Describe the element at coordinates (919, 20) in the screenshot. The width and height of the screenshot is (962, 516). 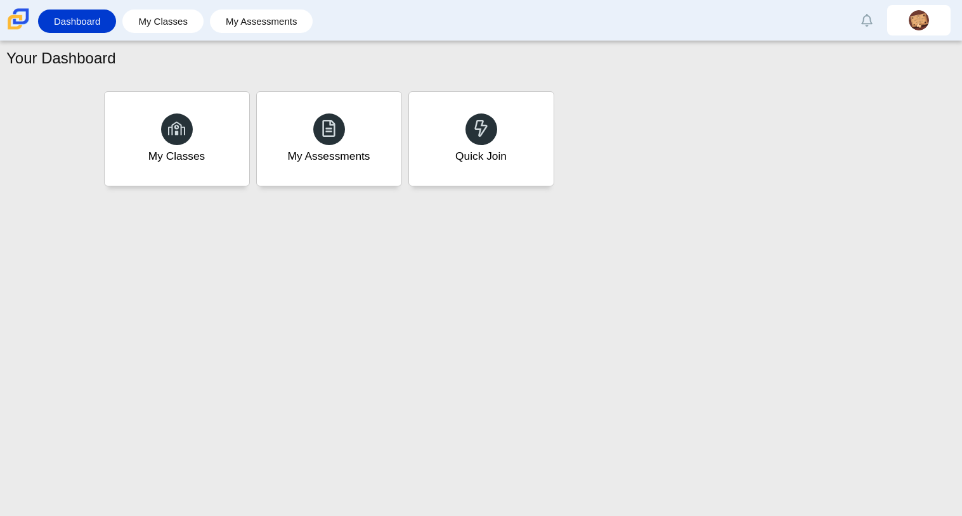
I see `a: horacio.gomez.VC20zv` at that location.